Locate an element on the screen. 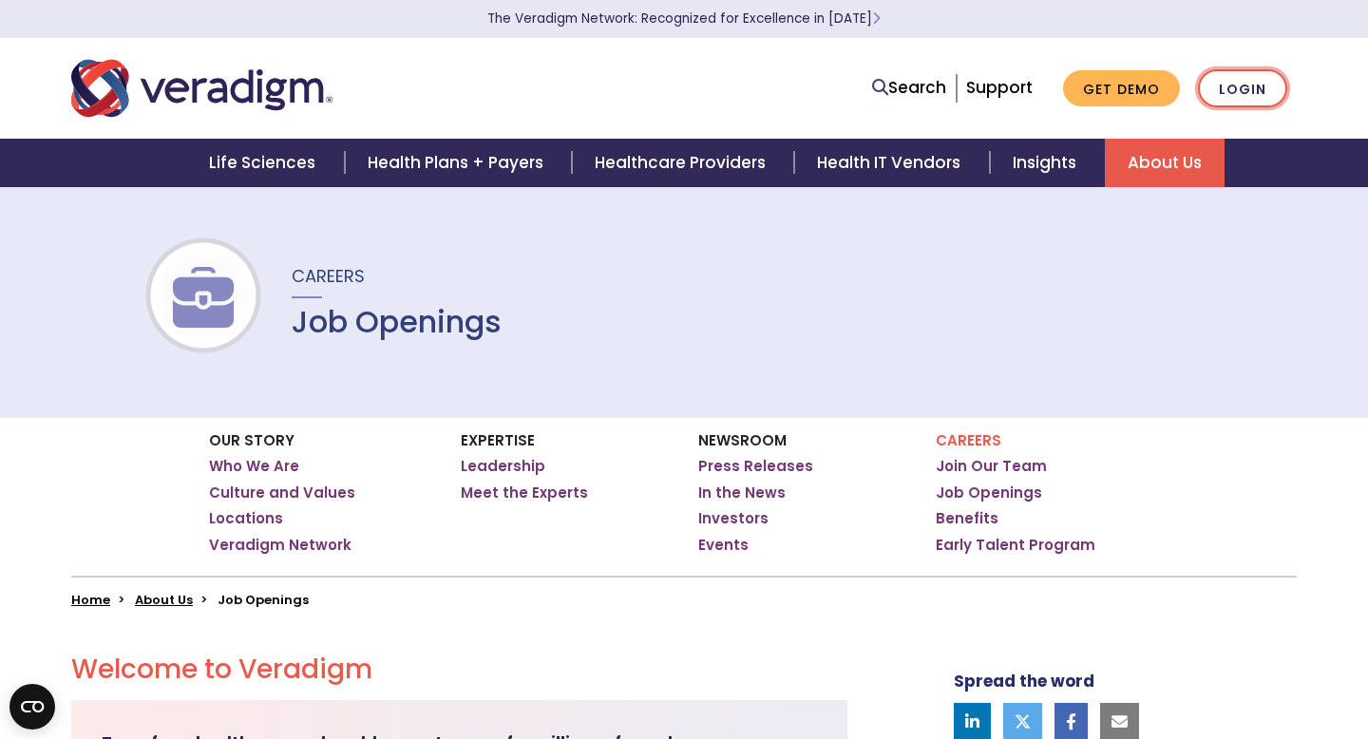 The height and width of the screenshot is (739, 1368). a: In the News is located at coordinates (742, 493).